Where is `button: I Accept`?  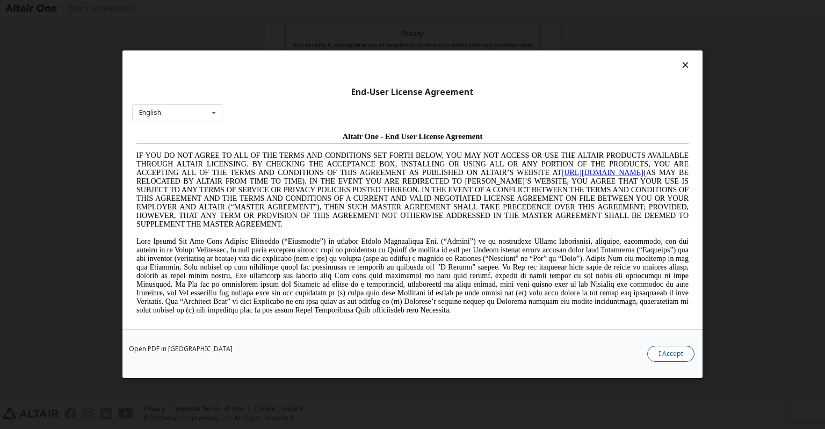 button: I Accept is located at coordinates (671, 354).